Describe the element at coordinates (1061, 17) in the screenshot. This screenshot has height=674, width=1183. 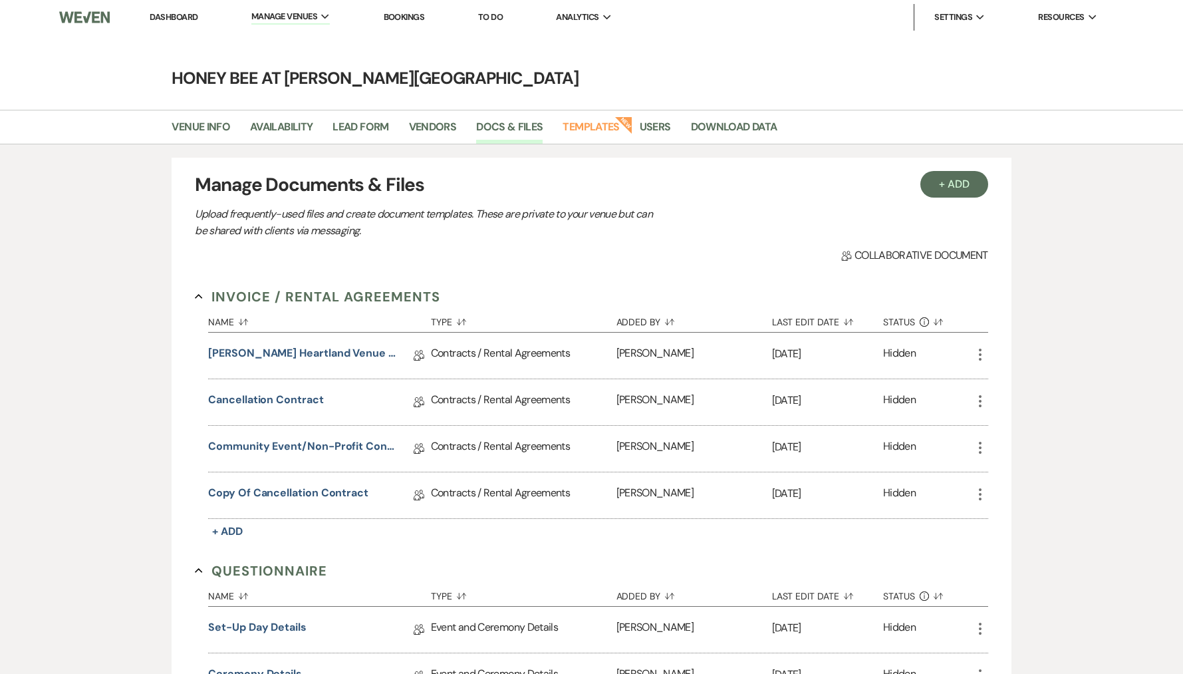
I see `span: Resources` at that location.